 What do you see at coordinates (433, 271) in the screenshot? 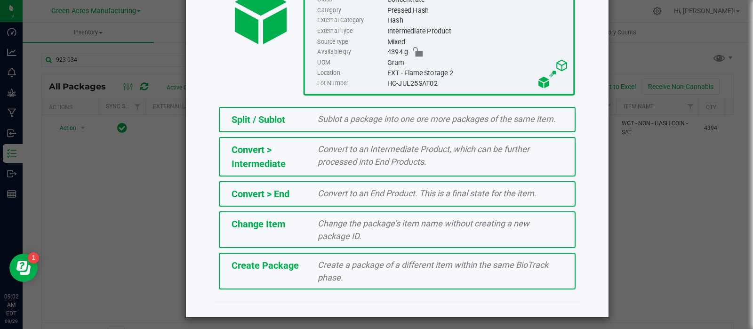
I see `span: Create a package of a different item within the same BioTrack phase.` at bounding box center [433, 271].